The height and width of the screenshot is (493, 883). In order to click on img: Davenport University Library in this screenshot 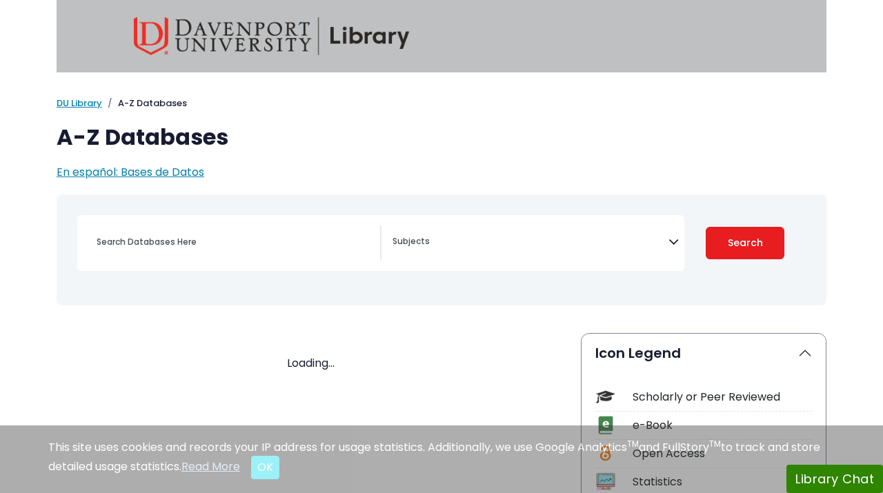, I will do `click(272, 36)`.